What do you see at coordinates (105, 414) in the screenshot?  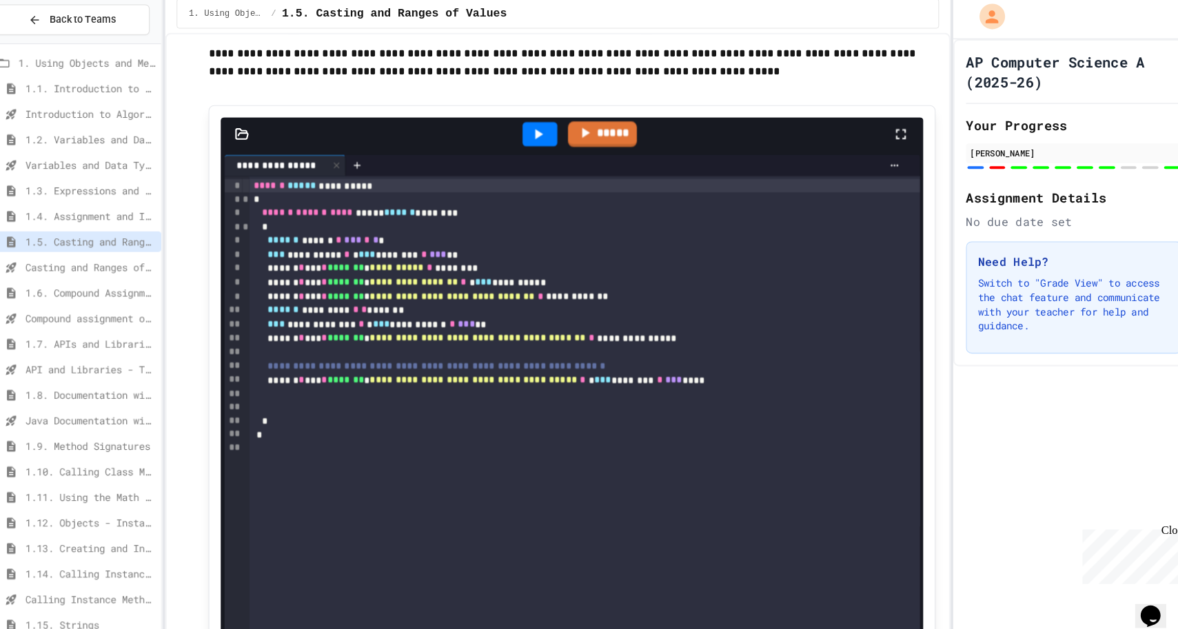 I see `span: Java Documentation with Comments - Topic 1.8` at bounding box center [105, 414].